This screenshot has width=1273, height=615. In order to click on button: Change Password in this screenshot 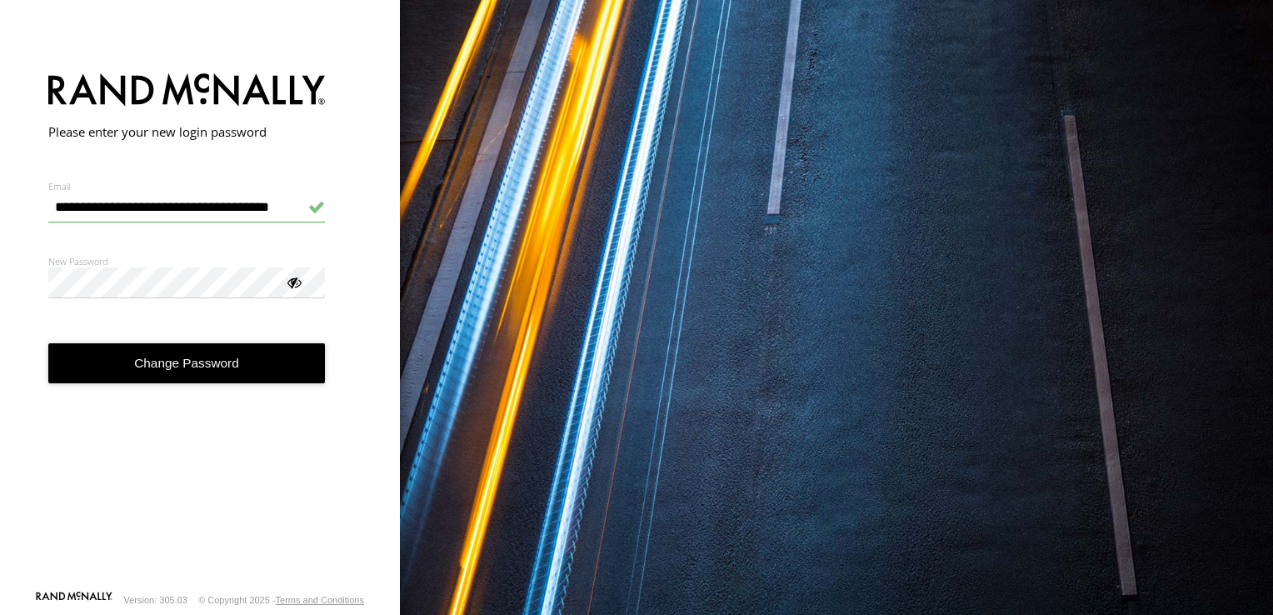, I will do `click(187, 363)`.